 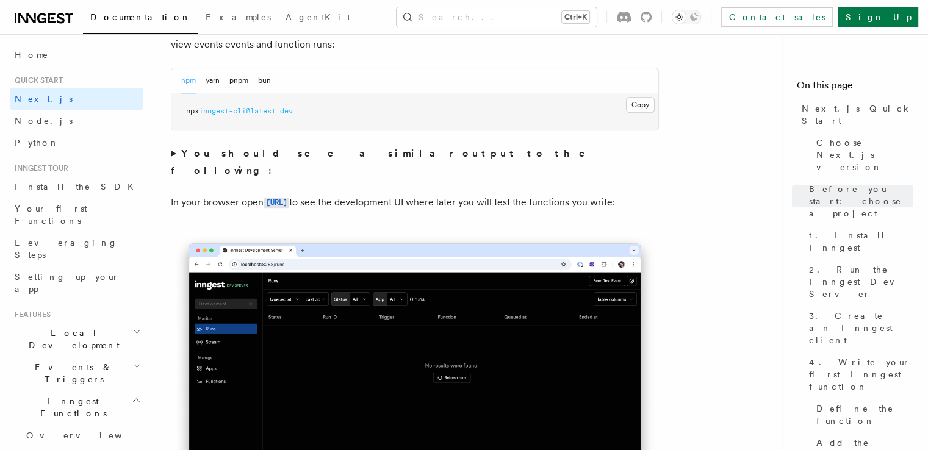 I want to click on a: Sign Up, so click(x=878, y=17).